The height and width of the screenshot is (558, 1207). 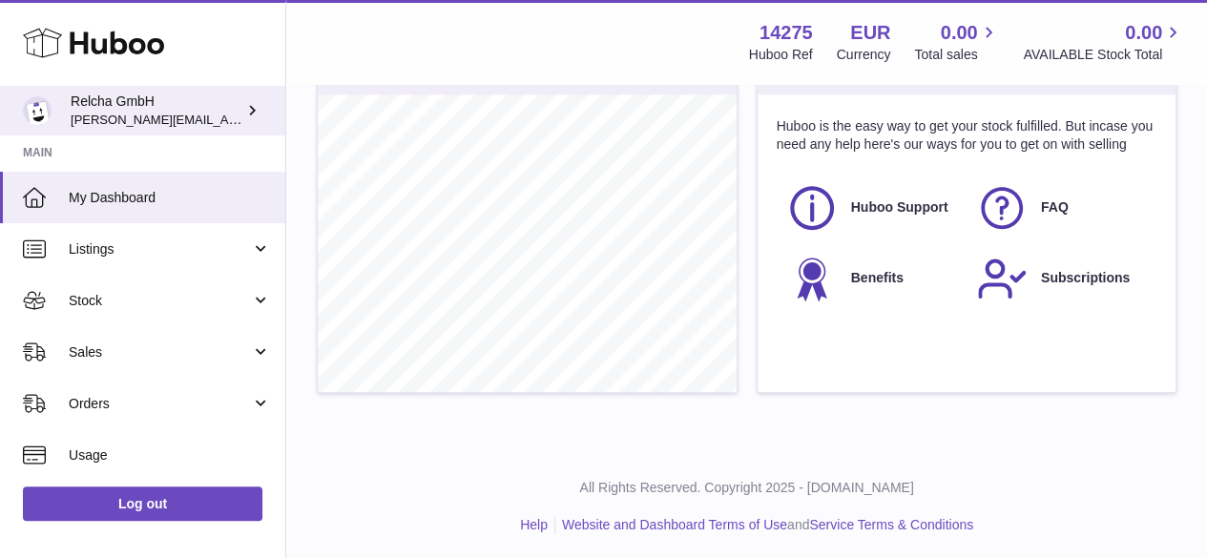 I want to click on span: AVAILABLE Stock Total, so click(x=1103, y=54).